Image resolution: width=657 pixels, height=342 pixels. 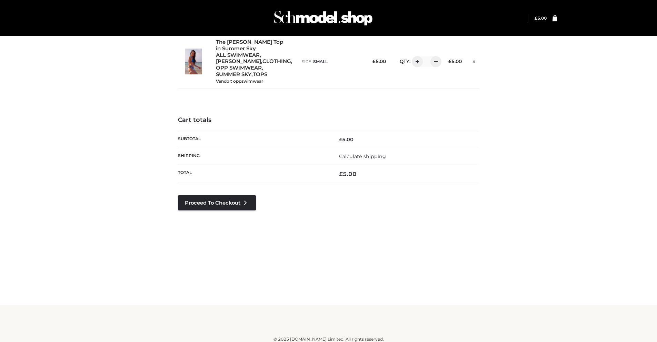 What do you see at coordinates (233, 74) in the screenshot?
I see `a: SUMMER SKY` at bounding box center [233, 74].